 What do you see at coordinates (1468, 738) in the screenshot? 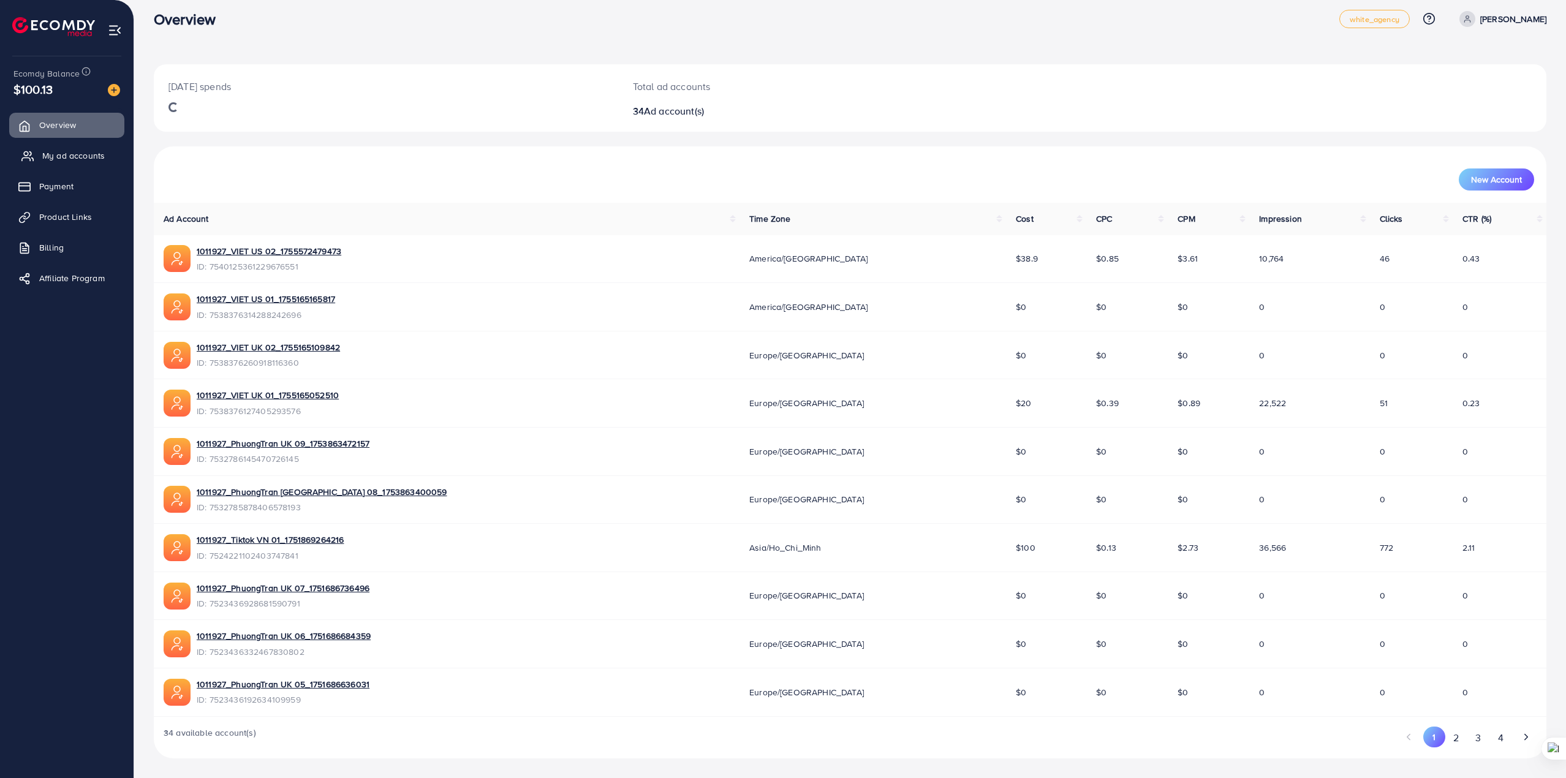
I see `ul: Pagination` at bounding box center [1468, 738].